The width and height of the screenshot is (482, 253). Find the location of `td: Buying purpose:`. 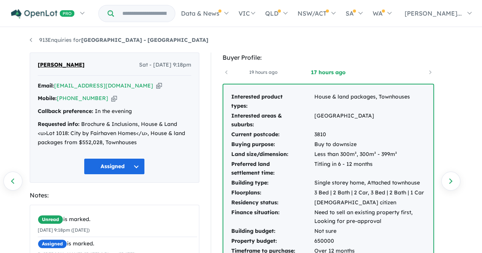

td: Buying purpose: is located at coordinates (272, 145).